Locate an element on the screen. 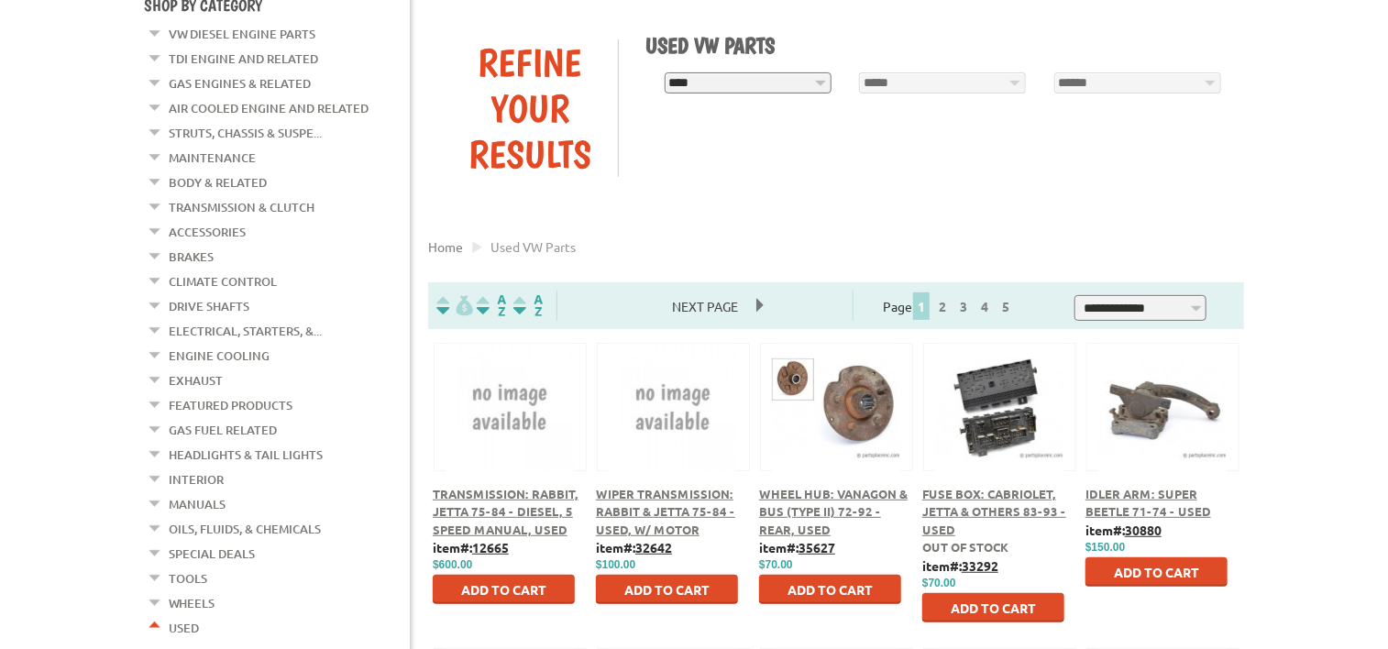 The image size is (1388, 649). span: Transmission: Rabbit, Jetta 75-84 - Diesel, 5 Speed Manual, Used is located at coordinates (505, 512).